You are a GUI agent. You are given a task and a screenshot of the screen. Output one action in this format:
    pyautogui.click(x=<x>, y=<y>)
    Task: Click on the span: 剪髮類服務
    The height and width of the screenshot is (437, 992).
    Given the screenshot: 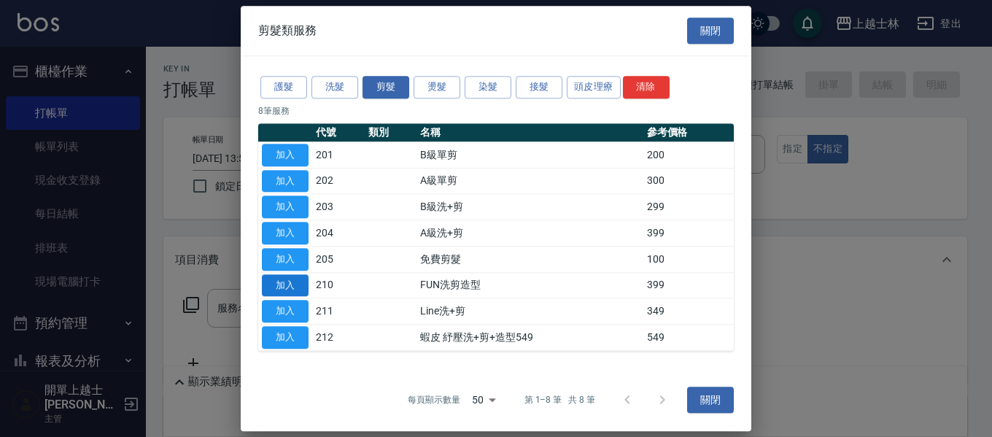 What is the action you would take?
    pyautogui.click(x=287, y=31)
    